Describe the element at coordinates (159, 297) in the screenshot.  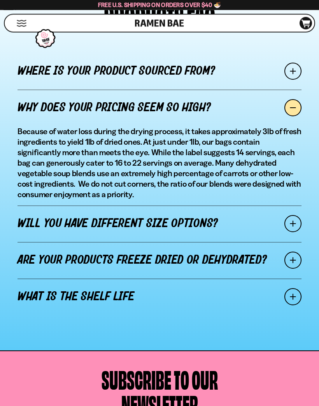
I see `a: What is the shelf life` at that location.